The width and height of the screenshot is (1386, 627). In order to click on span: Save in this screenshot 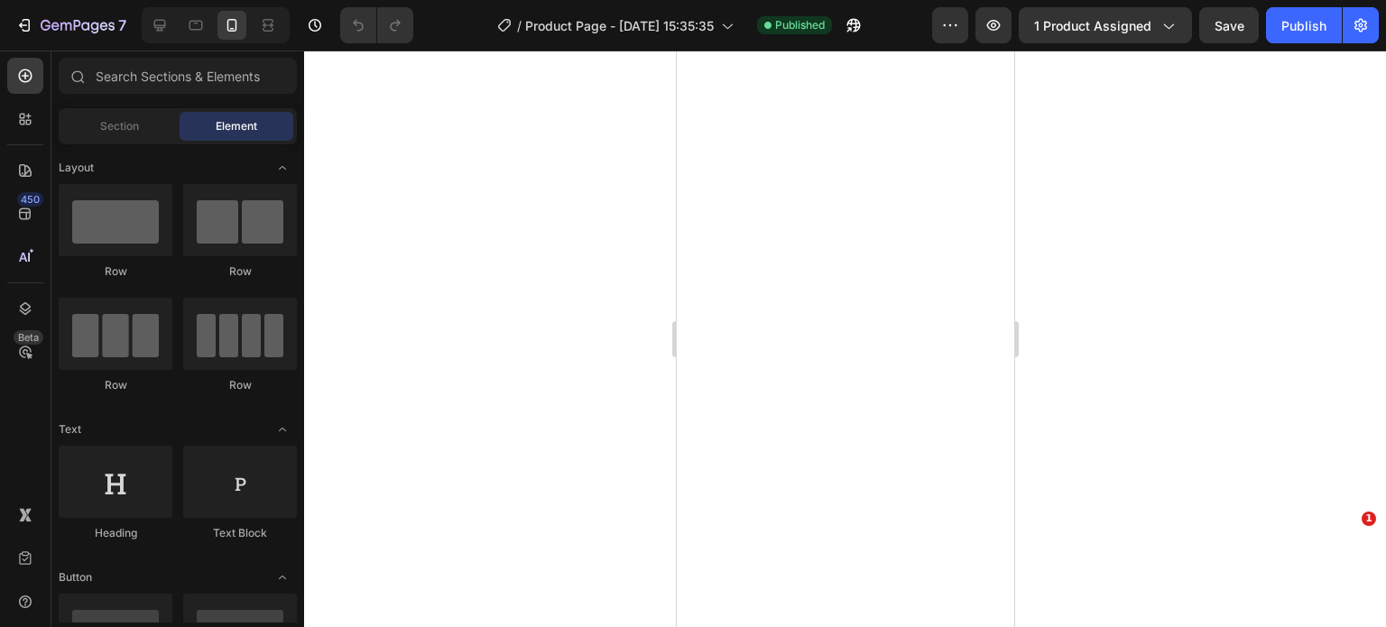, I will do `click(1229, 25)`.